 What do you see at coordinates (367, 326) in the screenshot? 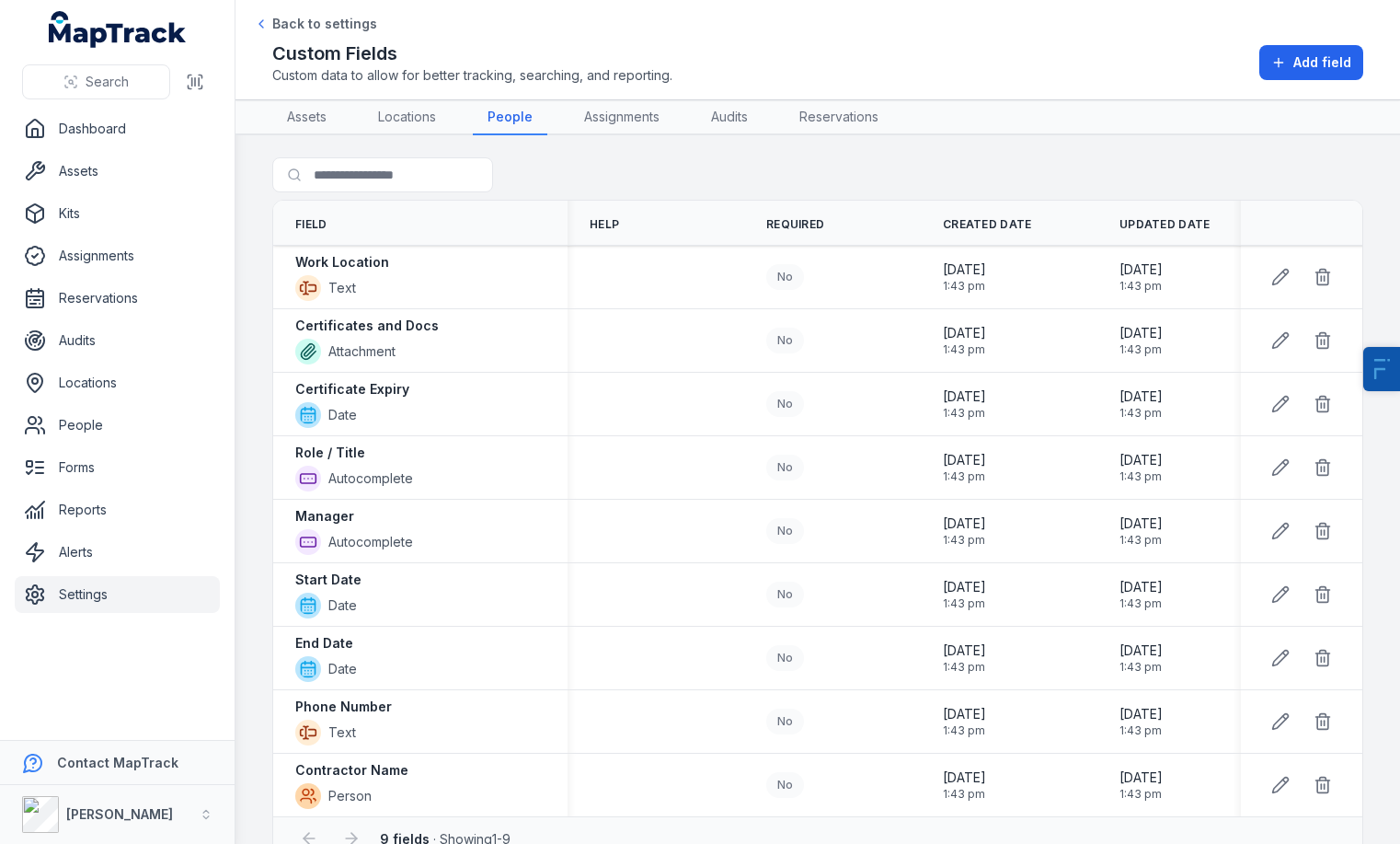
I see `strong: Certificates and Docs` at bounding box center [367, 326].